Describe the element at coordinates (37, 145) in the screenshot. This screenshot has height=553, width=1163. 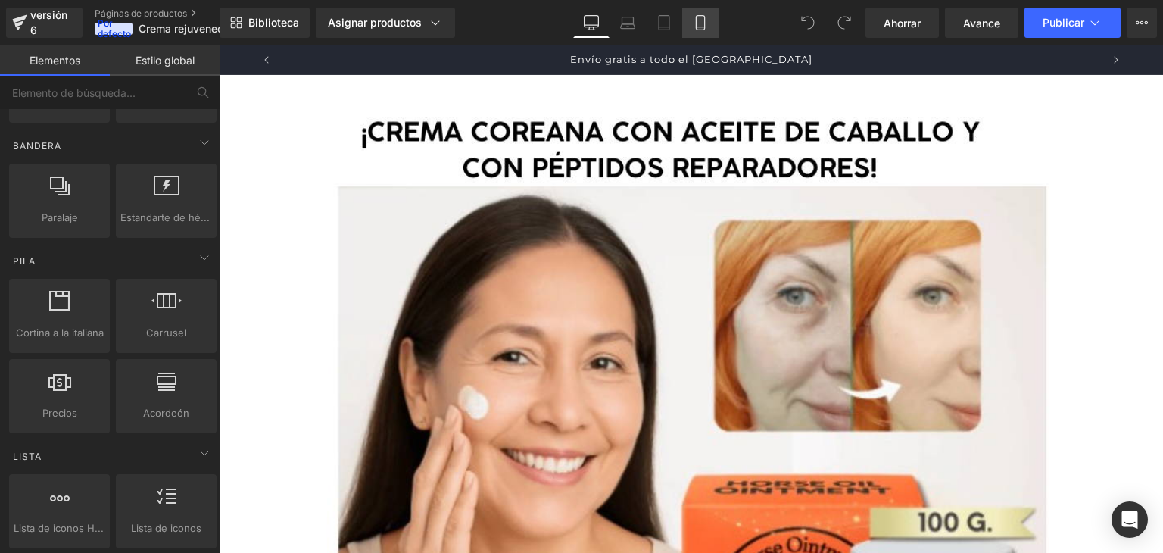
I see `font: Bandera` at that location.